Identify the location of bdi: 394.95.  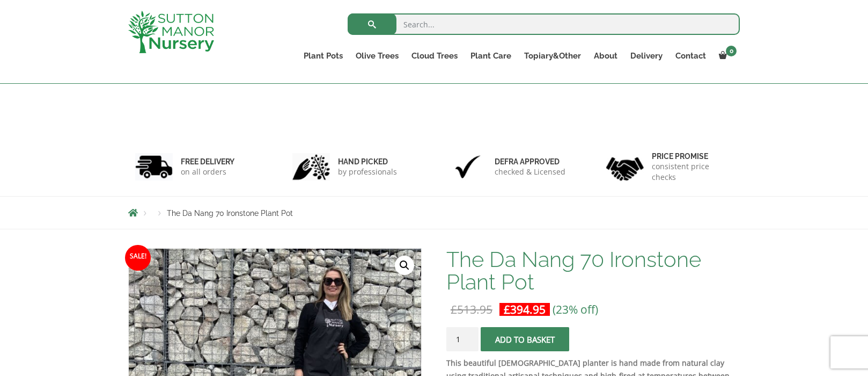
(525, 309).